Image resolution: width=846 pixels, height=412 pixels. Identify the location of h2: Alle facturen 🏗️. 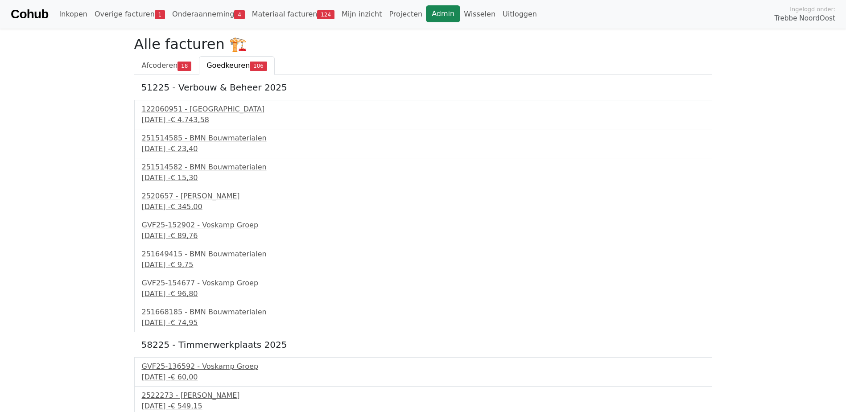
(423, 44).